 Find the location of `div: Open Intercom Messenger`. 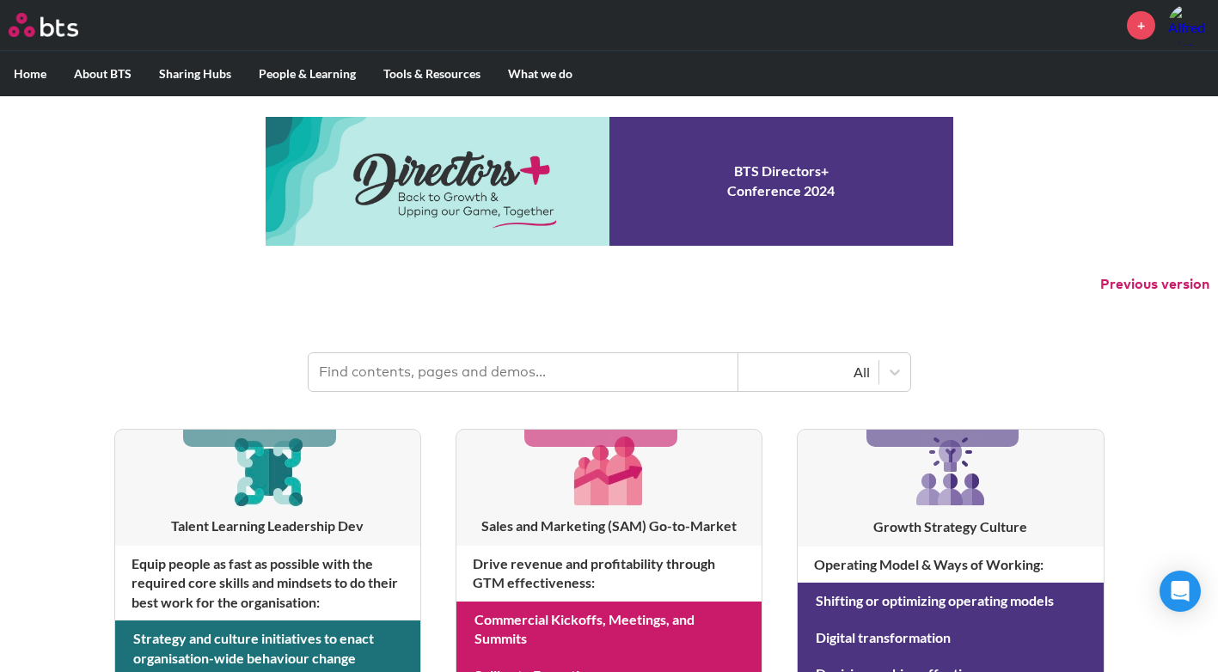

div: Open Intercom Messenger is located at coordinates (1180, 591).